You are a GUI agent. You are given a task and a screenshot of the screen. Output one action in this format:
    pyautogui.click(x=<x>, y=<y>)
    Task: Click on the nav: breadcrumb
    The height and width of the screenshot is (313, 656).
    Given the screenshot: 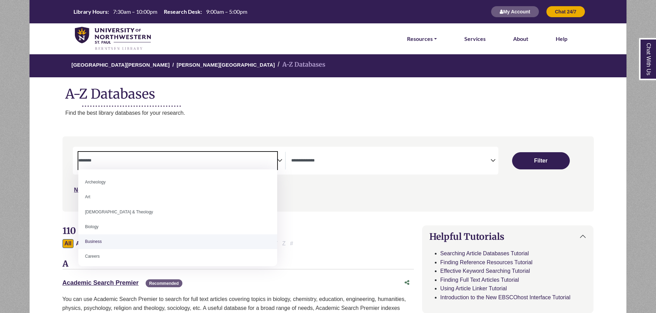 What is the action you would take?
    pyautogui.click(x=327, y=65)
    